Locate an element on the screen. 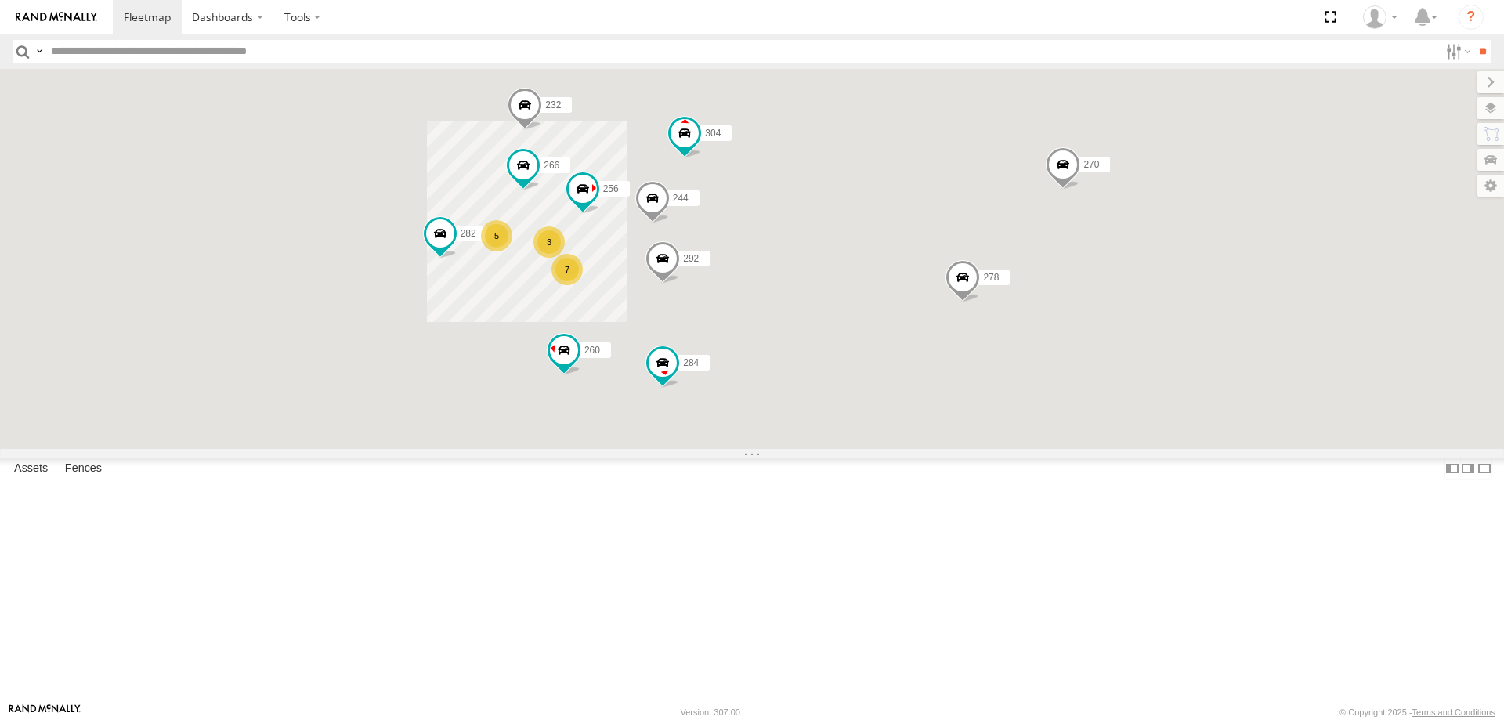  label: Map Settings is located at coordinates (1491, 186).